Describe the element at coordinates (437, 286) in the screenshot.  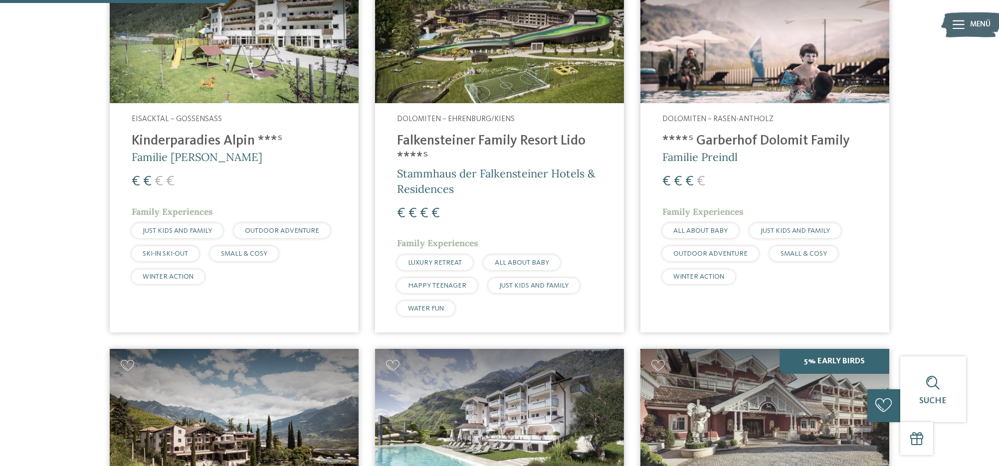
I see `span: HAPPY TEENAGER` at that location.